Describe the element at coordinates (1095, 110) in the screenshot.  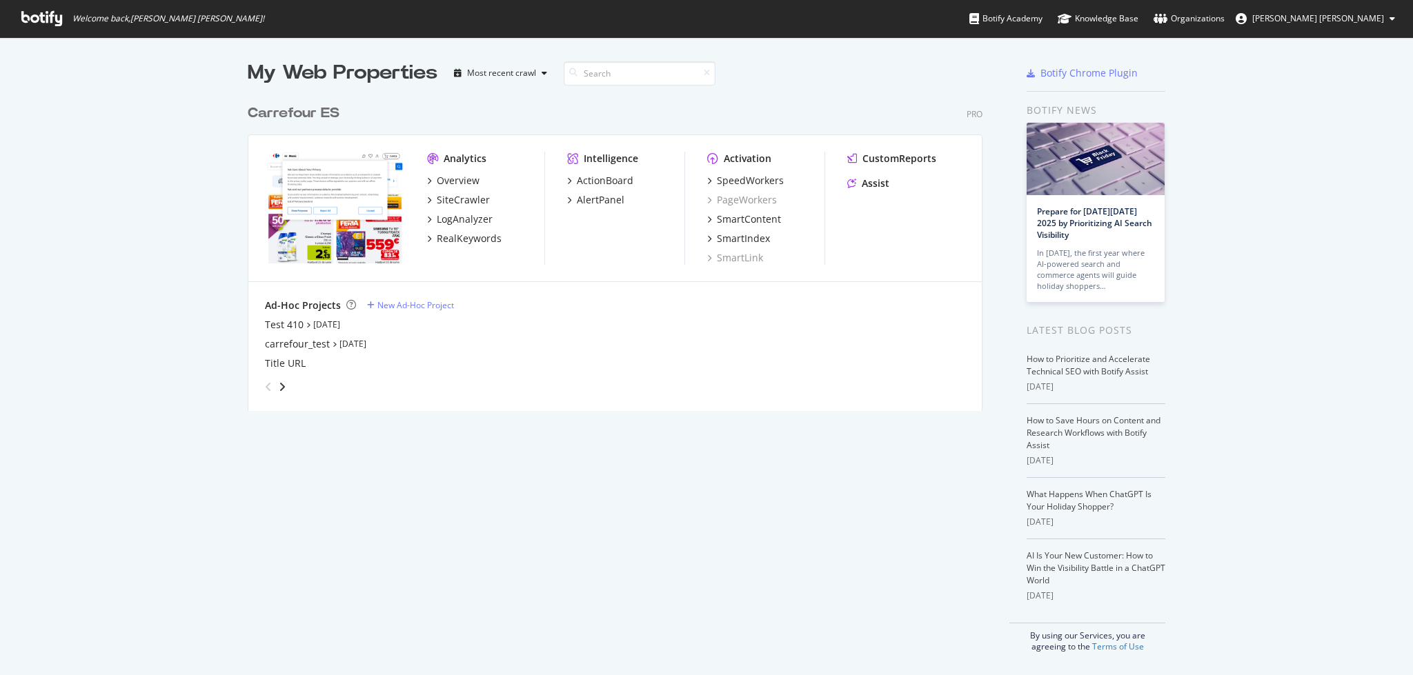
I see `div: Botify news` at that location.